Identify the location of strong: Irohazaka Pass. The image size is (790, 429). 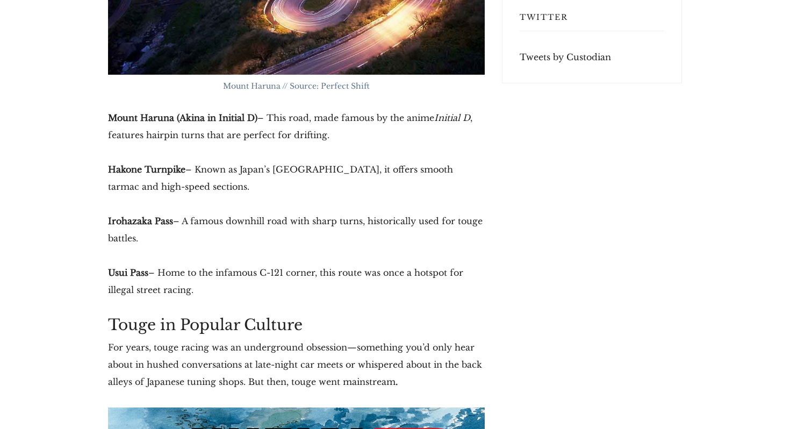
(140, 221).